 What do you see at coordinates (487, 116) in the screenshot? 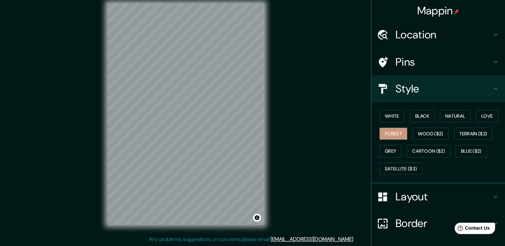
I see `button: Love` at bounding box center [487, 116].